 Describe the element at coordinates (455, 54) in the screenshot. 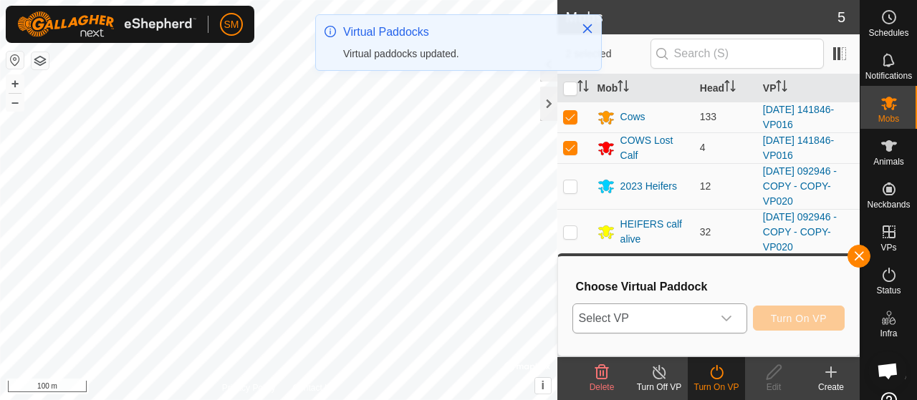

I see `div: Virtual paddocks updated.` at that location.